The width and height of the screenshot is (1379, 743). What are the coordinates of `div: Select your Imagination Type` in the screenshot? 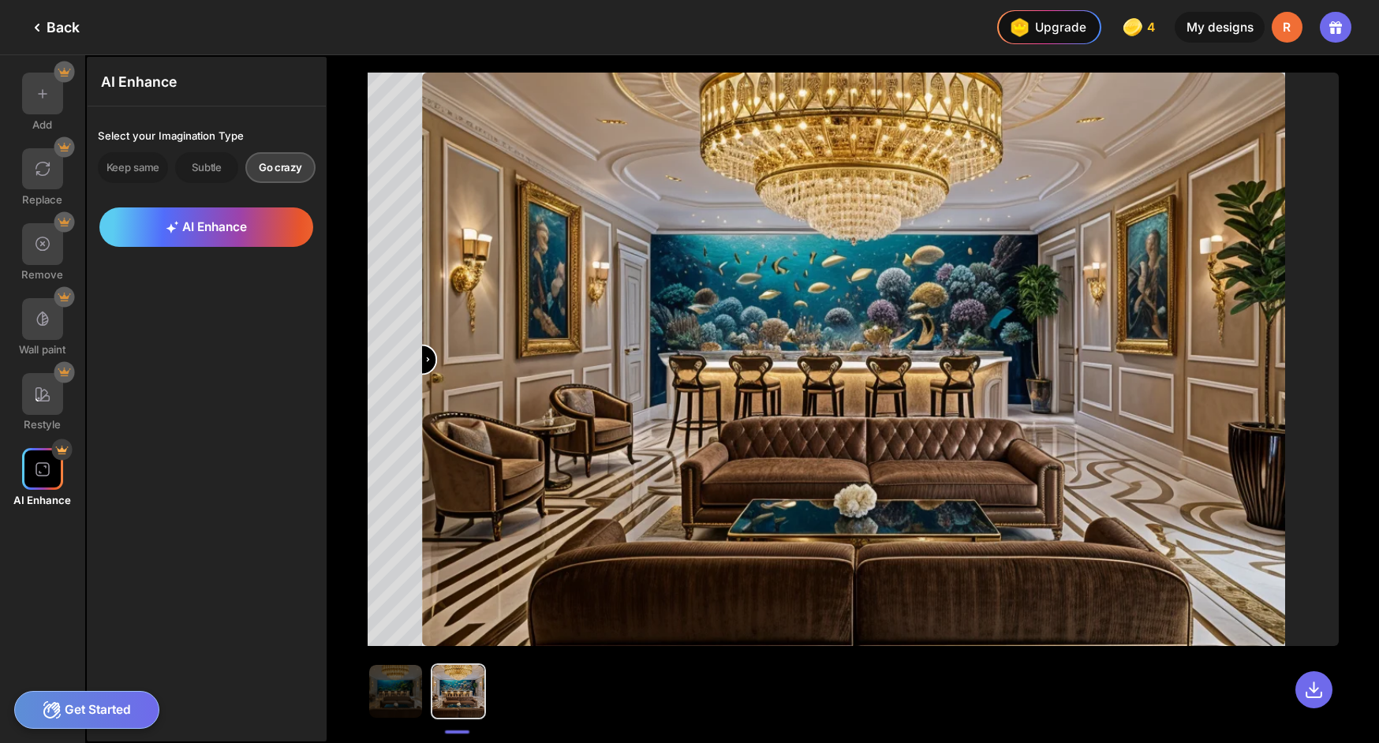 It's located at (207, 136).